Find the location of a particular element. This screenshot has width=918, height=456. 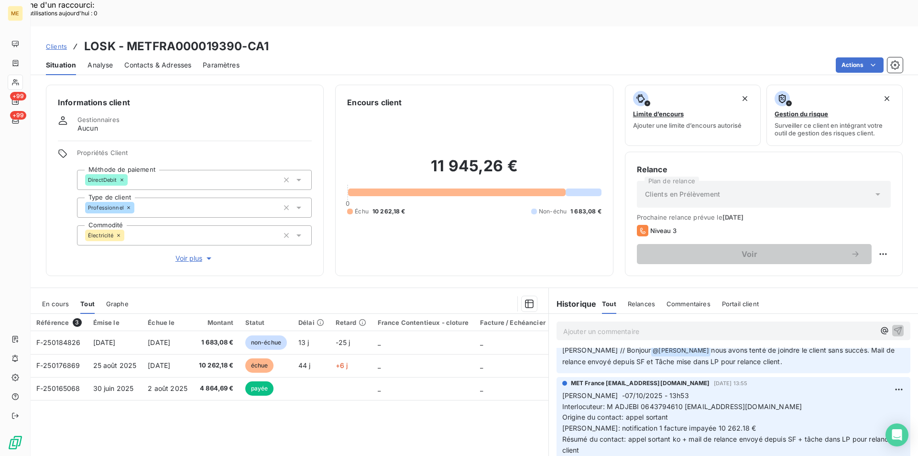

span: -25 j is located at coordinates (343, 342).